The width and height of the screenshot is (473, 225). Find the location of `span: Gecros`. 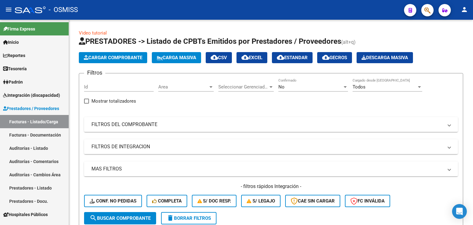

span: Gecros is located at coordinates (334, 58).